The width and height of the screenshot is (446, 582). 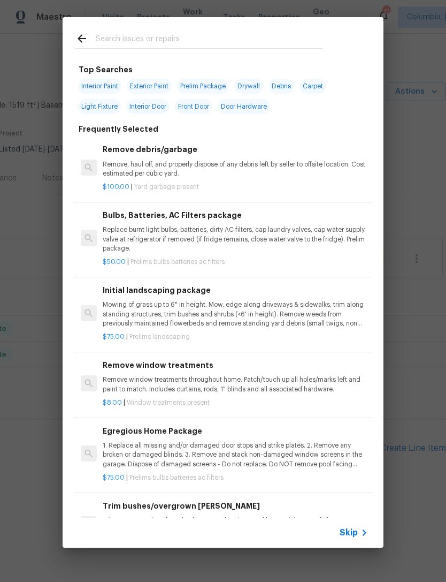 What do you see at coordinates (249, 86) in the screenshot?
I see `span: Drywall` at bounding box center [249, 86].